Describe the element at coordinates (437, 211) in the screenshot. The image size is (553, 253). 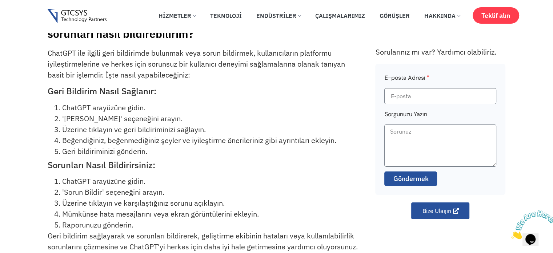
I see `font: Bize Ulaşın` at that location.